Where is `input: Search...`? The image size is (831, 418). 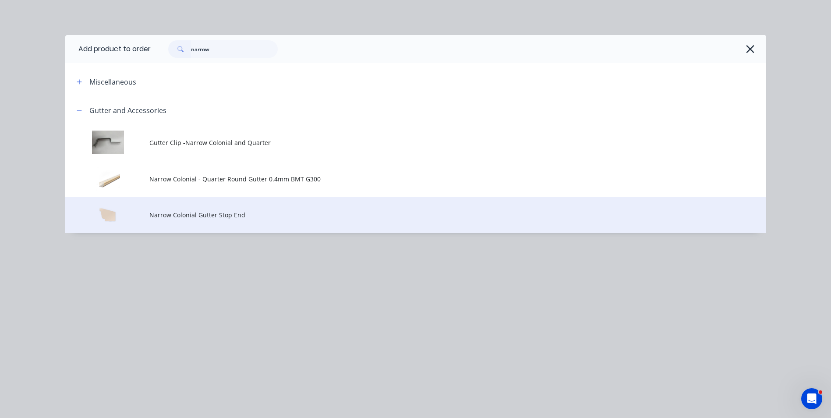
input: Search... is located at coordinates (234, 49).